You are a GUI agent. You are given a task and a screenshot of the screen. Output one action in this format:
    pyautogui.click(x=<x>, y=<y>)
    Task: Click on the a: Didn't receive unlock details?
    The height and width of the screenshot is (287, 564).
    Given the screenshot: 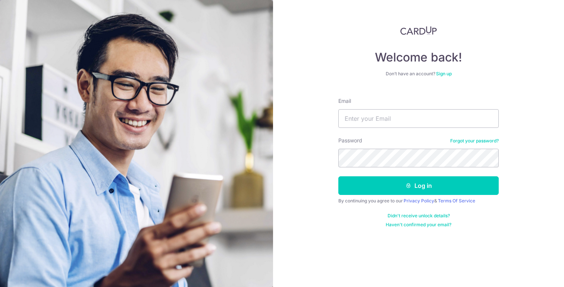 What is the action you would take?
    pyautogui.click(x=419, y=216)
    